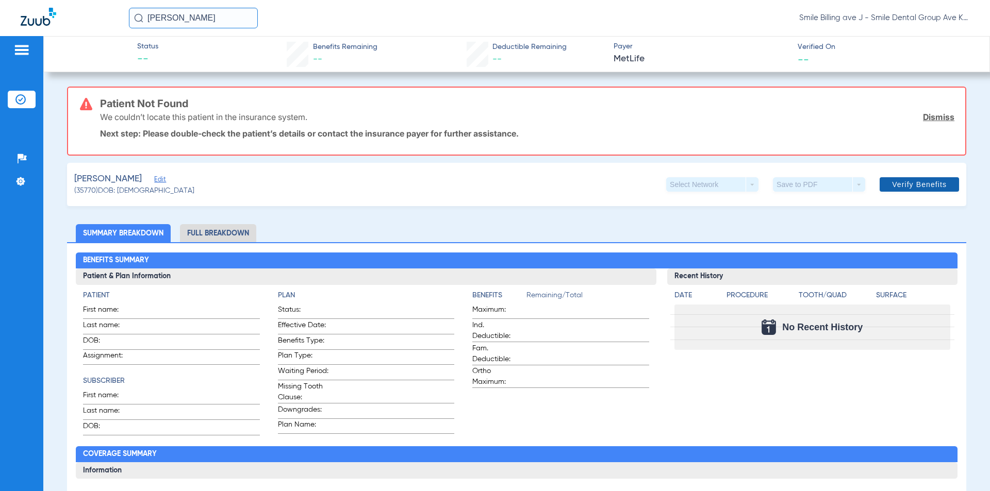 The width and height of the screenshot is (990, 491). Describe the element at coordinates (171, 381) in the screenshot. I see `h4: Subscriber` at that location.